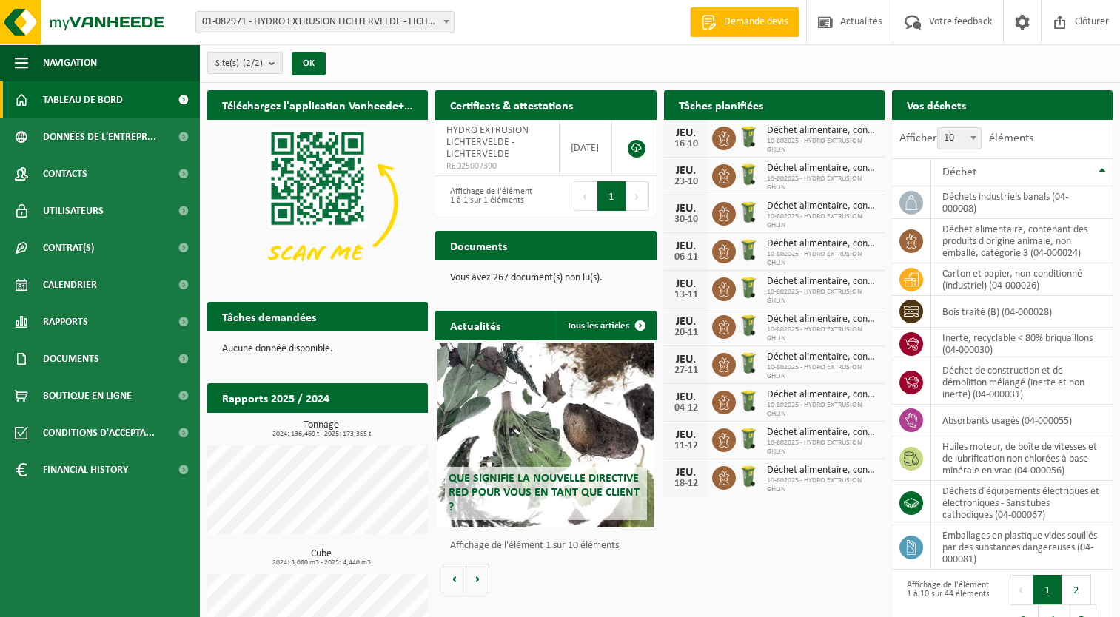  What do you see at coordinates (686, 295) in the screenshot?
I see `div: 13-11` at bounding box center [686, 295].